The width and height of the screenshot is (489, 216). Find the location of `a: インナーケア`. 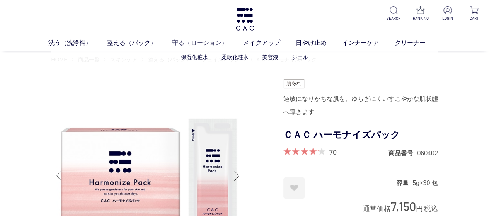

a: インナーケア is located at coordinates (369, 43).